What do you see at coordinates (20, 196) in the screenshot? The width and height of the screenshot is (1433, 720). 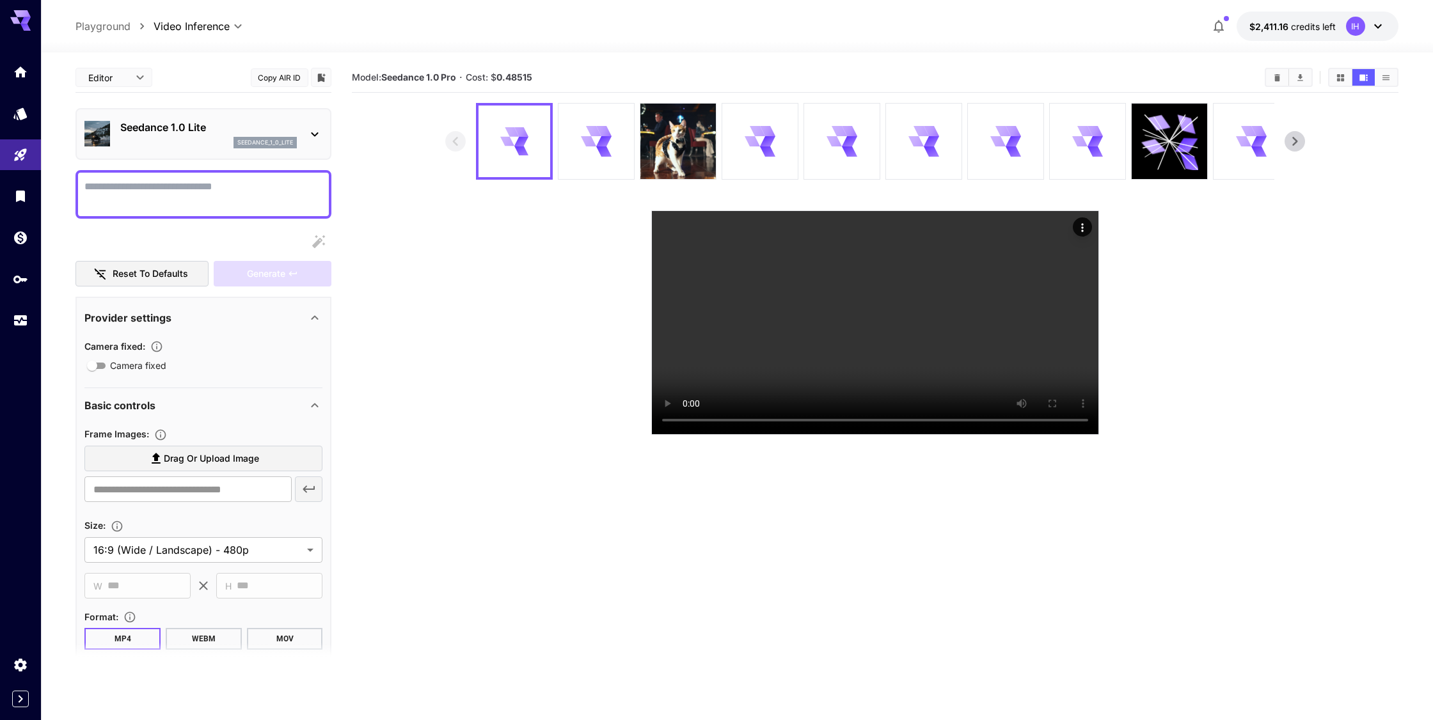 I see `div: Library` at bounding box center [20, 196].